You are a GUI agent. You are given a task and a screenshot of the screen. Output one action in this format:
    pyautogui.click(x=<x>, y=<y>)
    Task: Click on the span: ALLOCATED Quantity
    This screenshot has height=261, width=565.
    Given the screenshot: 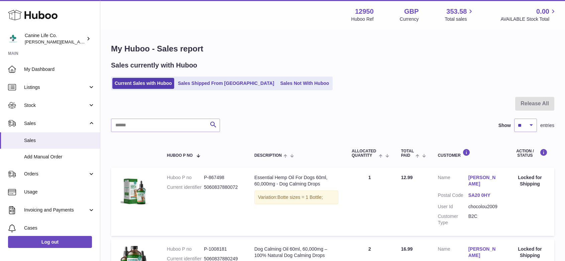 What is the action you would take?
    pyautogui.click(x=364, y=153)
    